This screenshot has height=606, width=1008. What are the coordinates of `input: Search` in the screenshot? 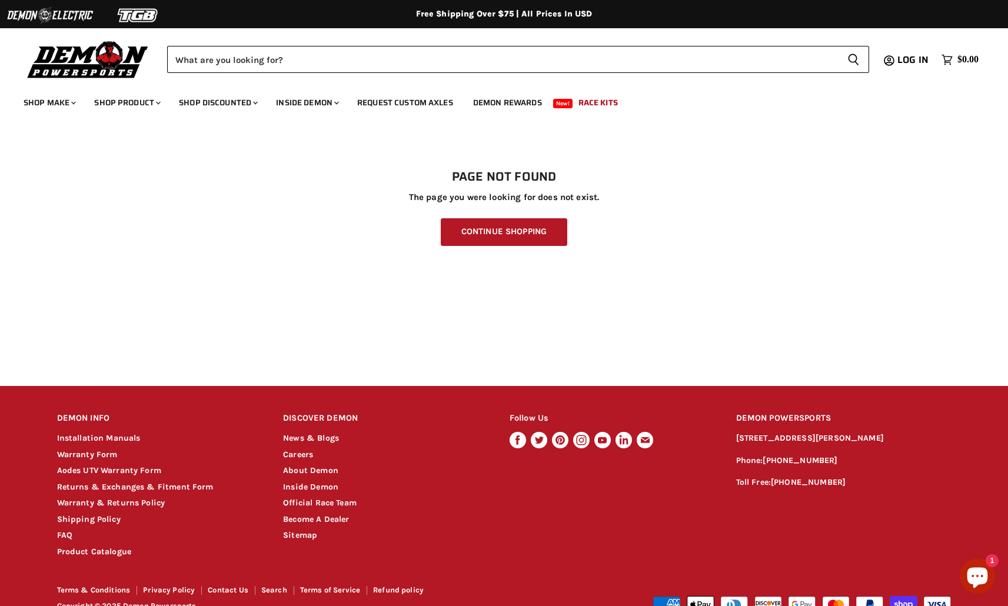 It's located at (503, 59).